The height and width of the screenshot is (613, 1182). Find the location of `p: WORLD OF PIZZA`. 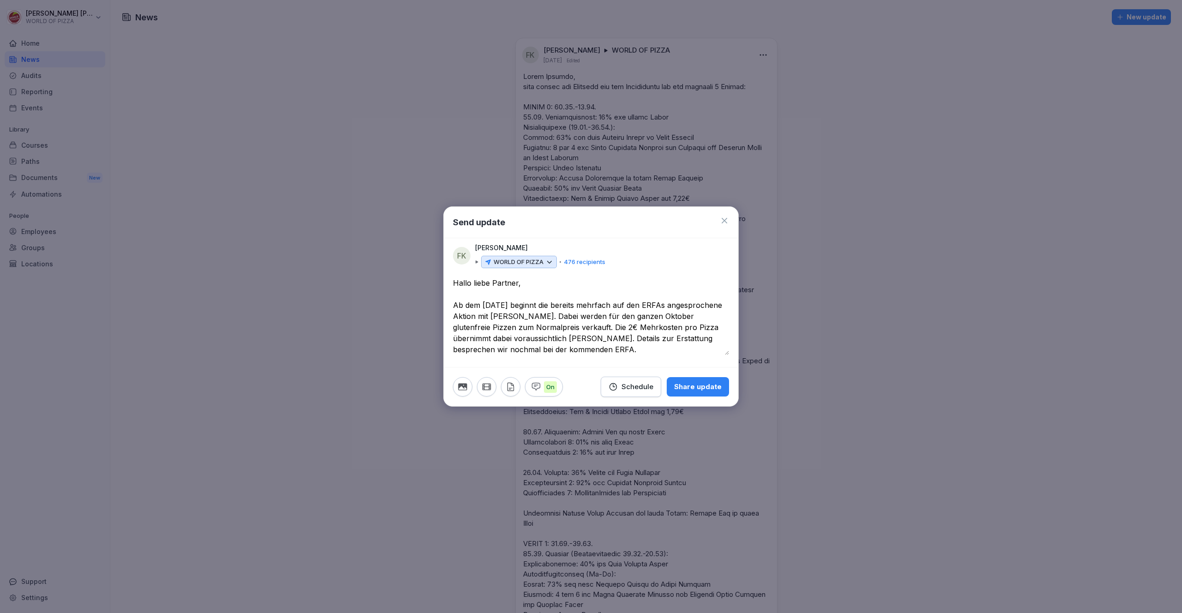

p: WORLD OF PIZZA is located at coordinates (518, 262).